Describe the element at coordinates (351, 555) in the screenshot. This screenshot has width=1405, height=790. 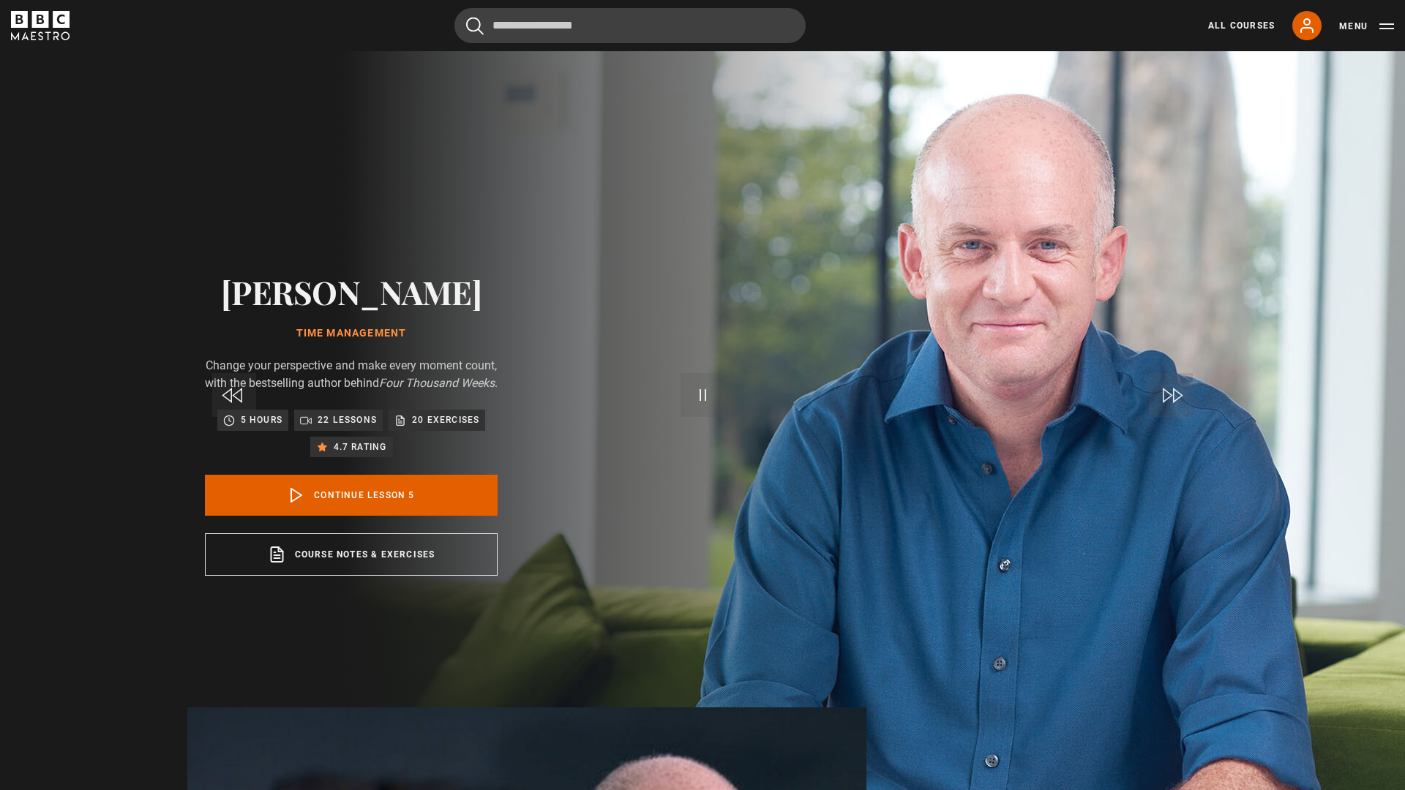
I see `a: Course notes & exercises` at that location.